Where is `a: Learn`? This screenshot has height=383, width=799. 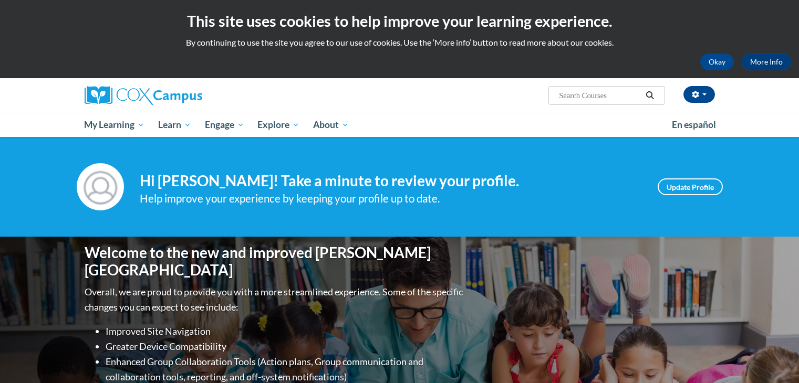
a: Learn is located at coordinates (174, 125).